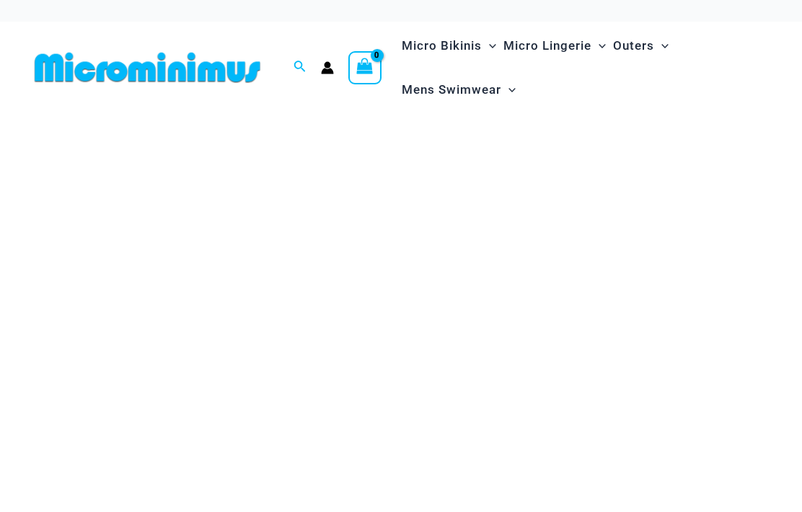 This screenshot has height=512, width=802. Describe the element at coordinates (365, 68) in the screenshot. I see `a: View Shopping Cart, empty` at that location.